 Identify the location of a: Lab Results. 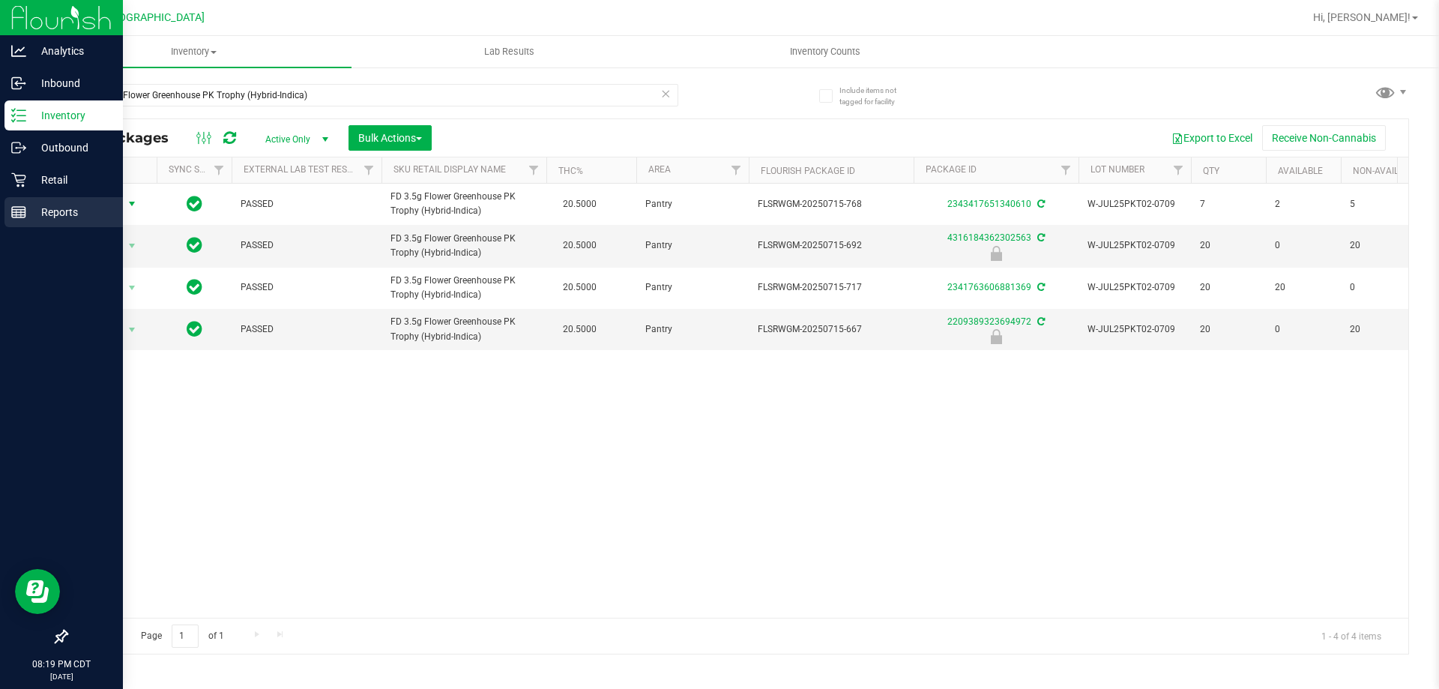
(509, 52).